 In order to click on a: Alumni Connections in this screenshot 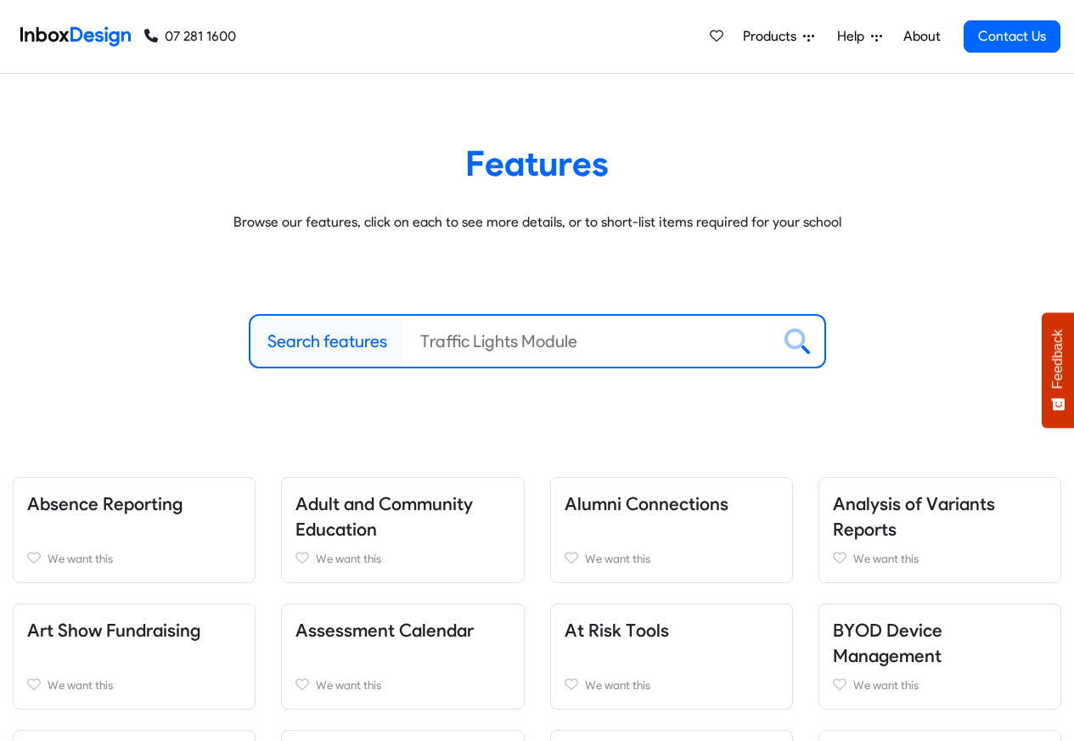, I will do `click(646, 503)`.